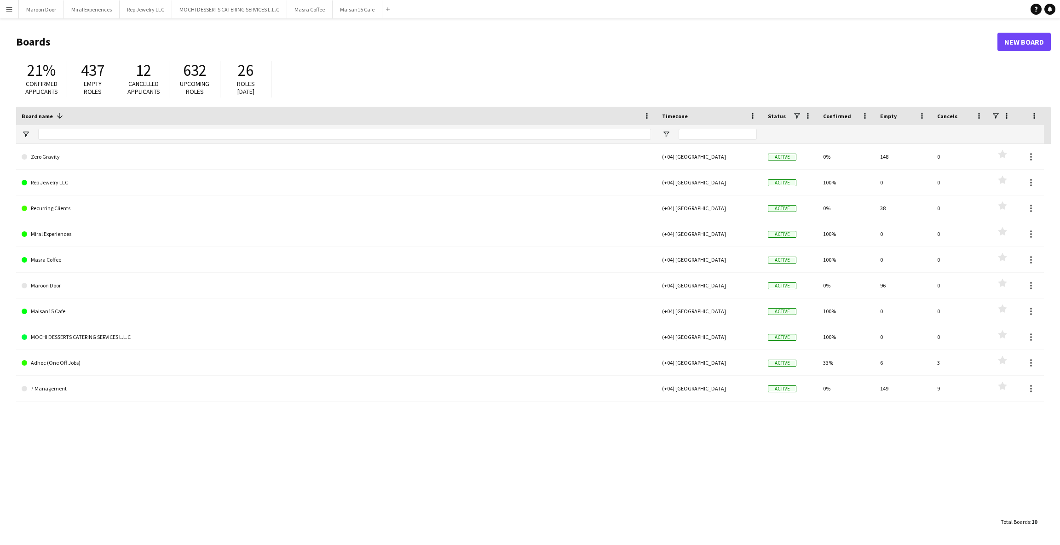  Describe the element at coordinates (246, 70) in the screenshot. I see `span: 26` at that location.